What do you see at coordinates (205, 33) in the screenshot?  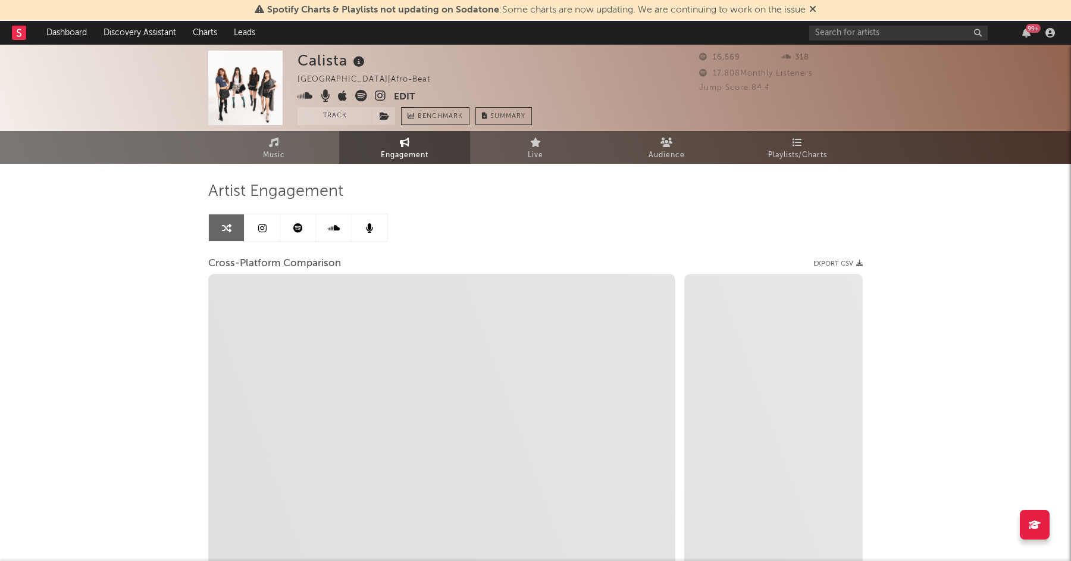 I see `a: Charts` at bounding box center [205, 33].